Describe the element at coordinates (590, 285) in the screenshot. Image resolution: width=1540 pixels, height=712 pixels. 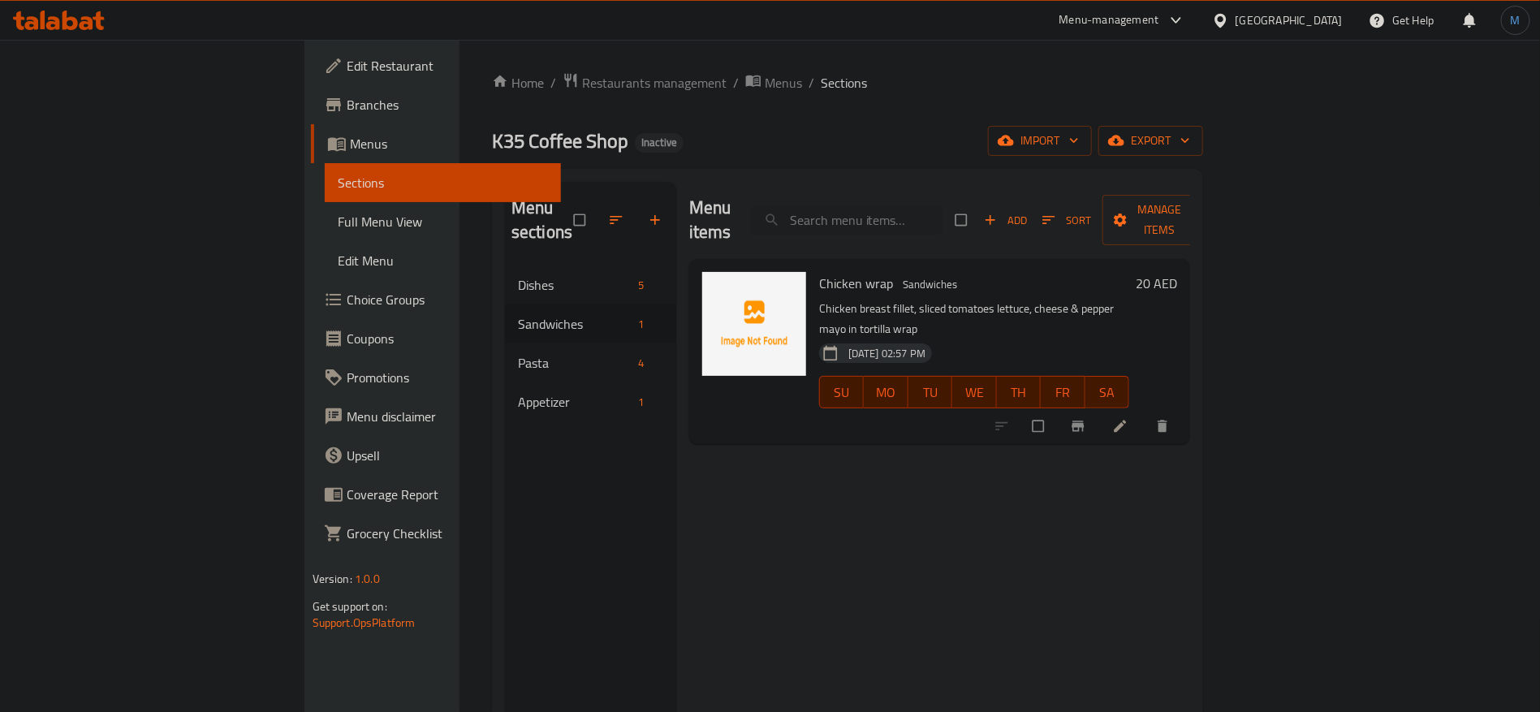
I see `div: Dishes5` at that location.